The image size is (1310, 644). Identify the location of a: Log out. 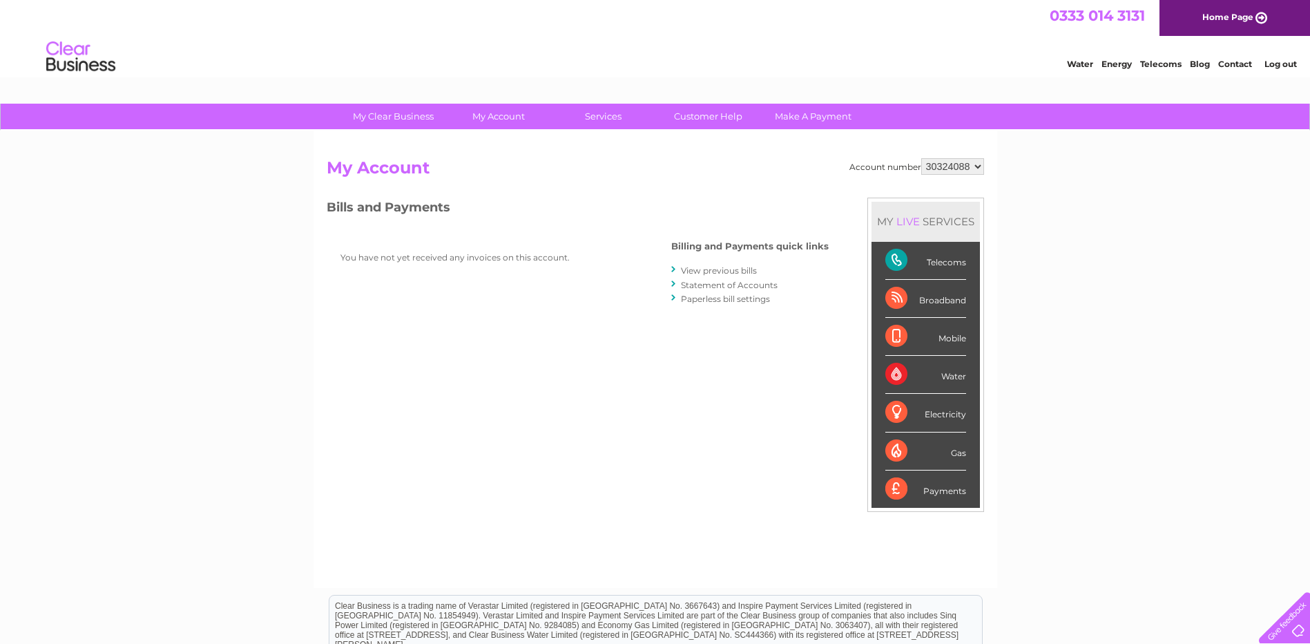
(1281, 64).